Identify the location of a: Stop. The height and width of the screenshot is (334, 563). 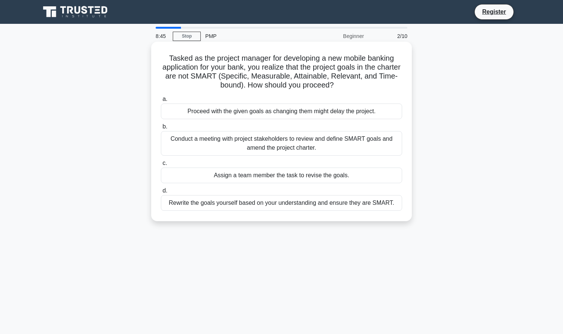
(187, 36).